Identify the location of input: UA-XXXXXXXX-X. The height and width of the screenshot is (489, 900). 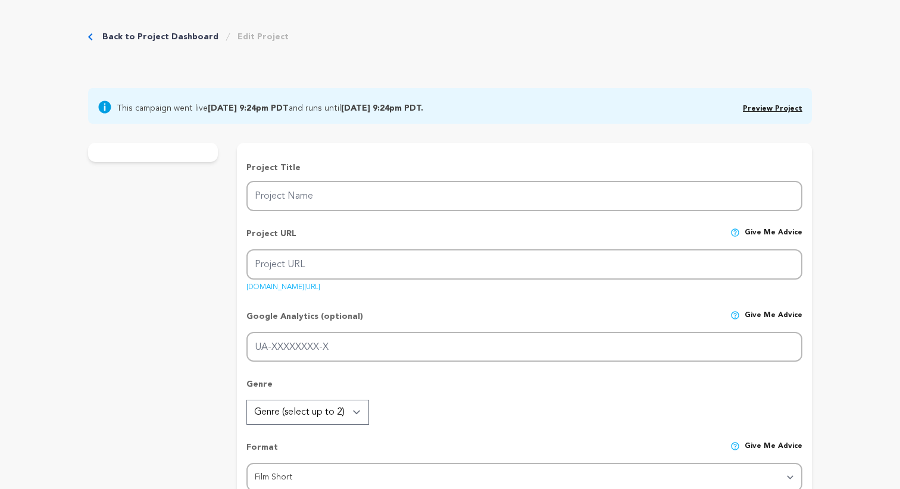
(525, 347).